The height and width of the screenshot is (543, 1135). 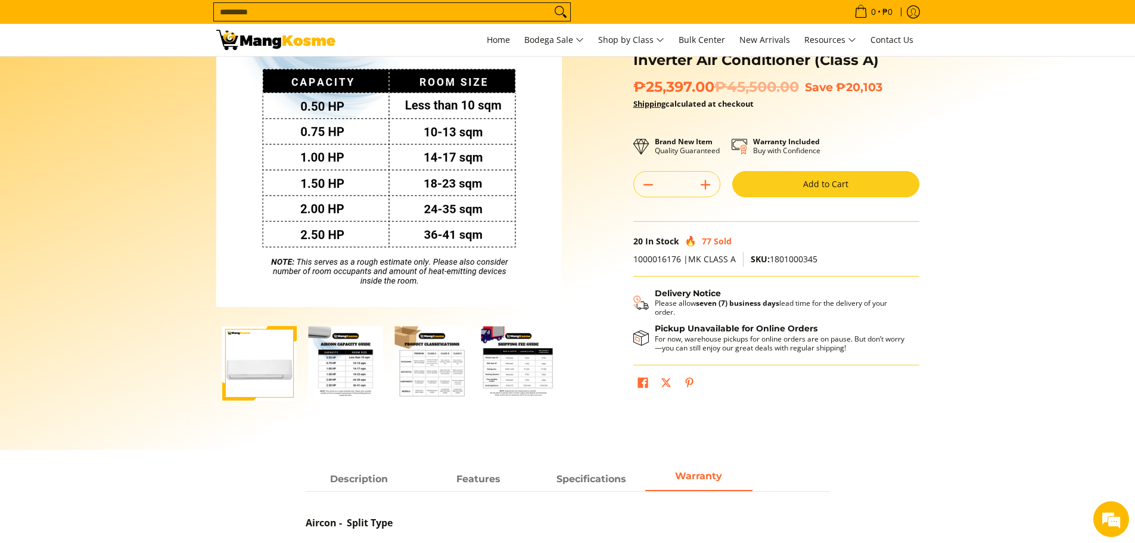 What do you see at coordinates (684, 141) in the screenshot?
I see `strong: Brand New Item` at bounding box center [684, 141].